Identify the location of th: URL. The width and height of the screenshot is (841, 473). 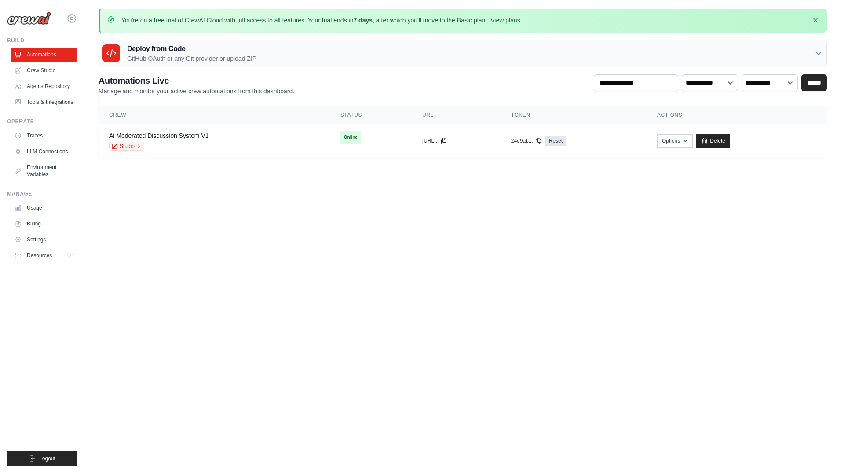
(456, 115).